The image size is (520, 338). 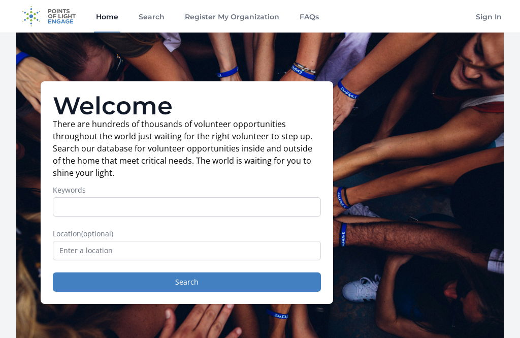 I want to click on input: Enter a location, so click(x=187, y=251).